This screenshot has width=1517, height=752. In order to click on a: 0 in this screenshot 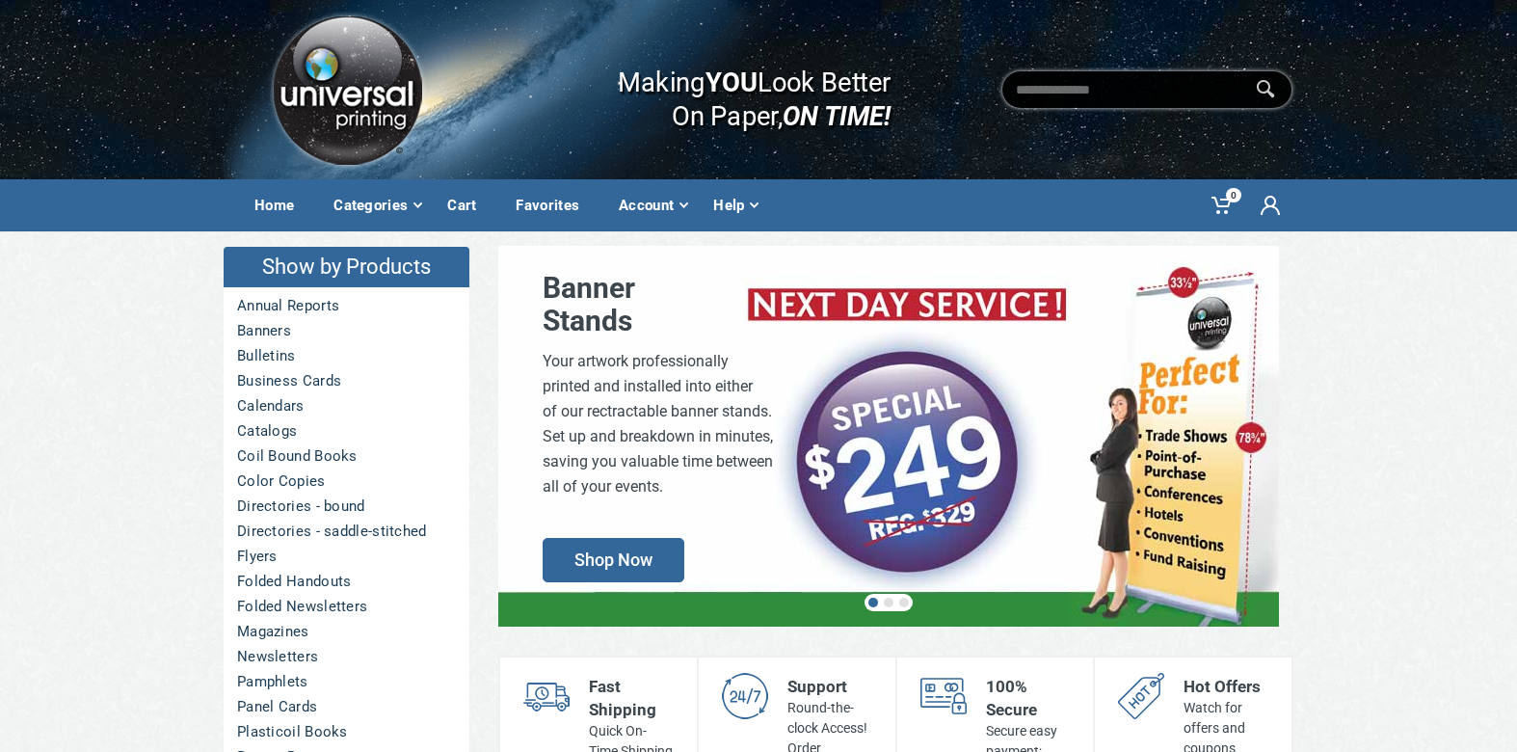, I will do `click(1222, 205)`.